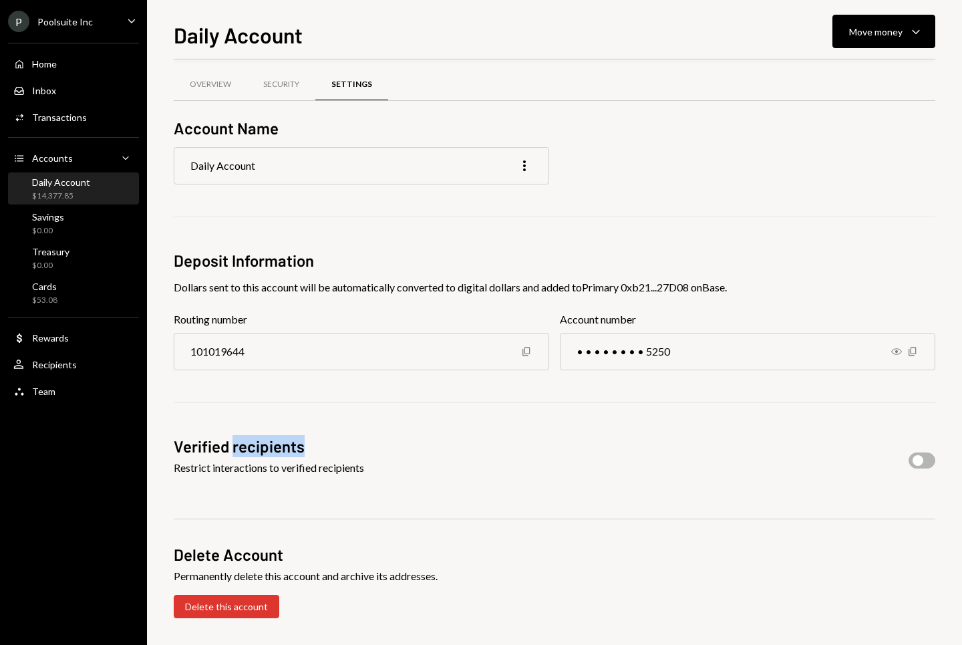 The height and width of the screenshot is (645, 962). I want to click on a: Daily Account$14,377.85, so click(73, 188).